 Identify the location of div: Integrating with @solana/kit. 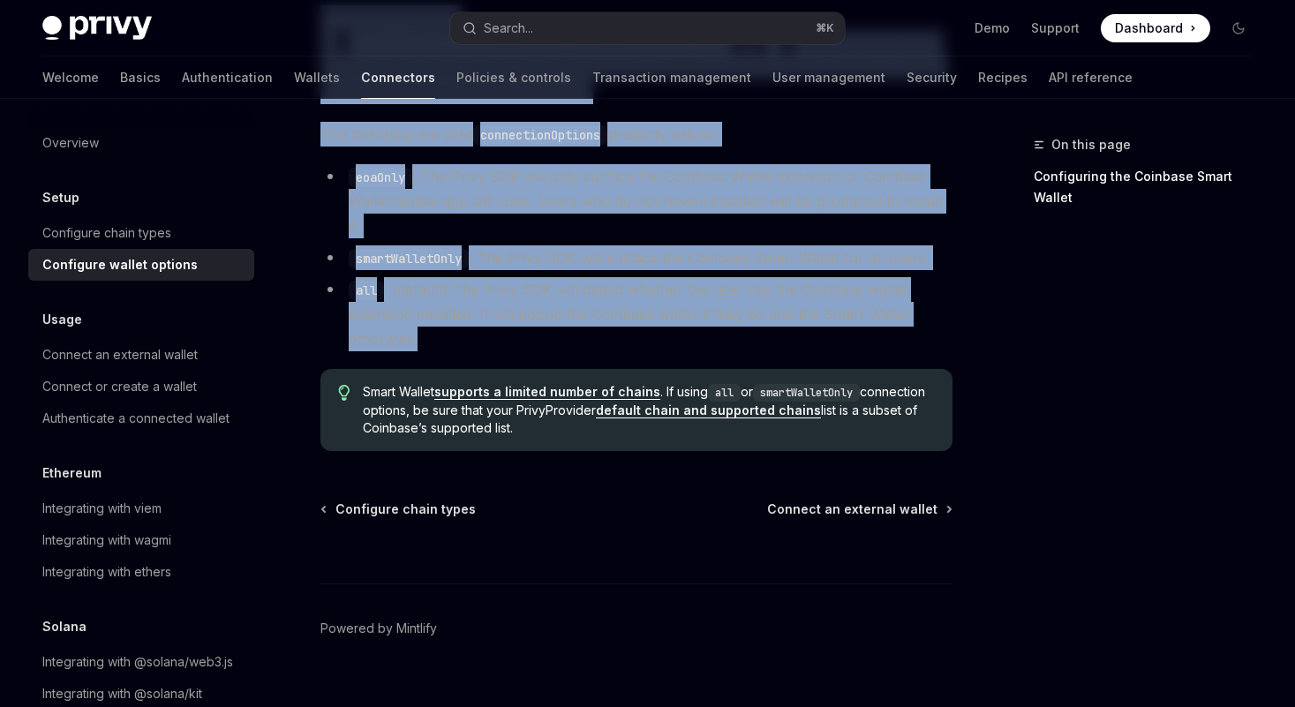
(122, 694).